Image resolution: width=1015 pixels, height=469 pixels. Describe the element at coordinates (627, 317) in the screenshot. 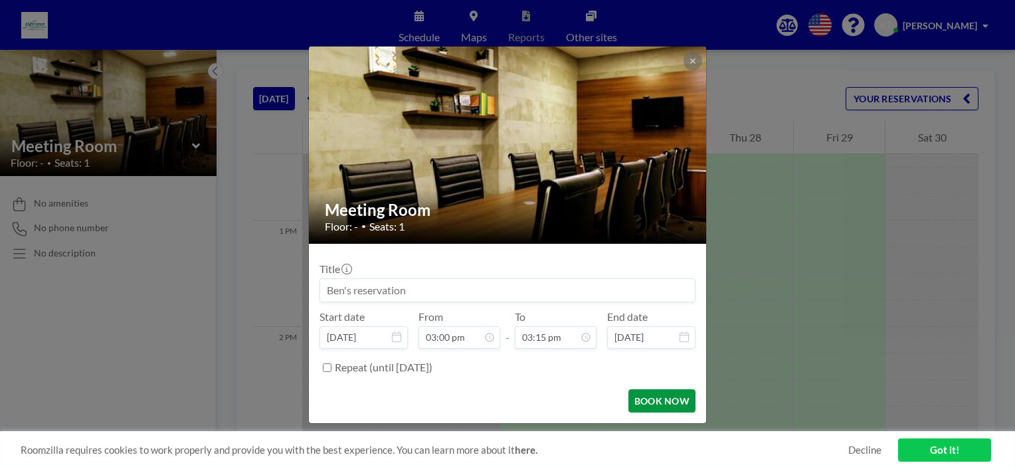

I see `label: End date` at that location.